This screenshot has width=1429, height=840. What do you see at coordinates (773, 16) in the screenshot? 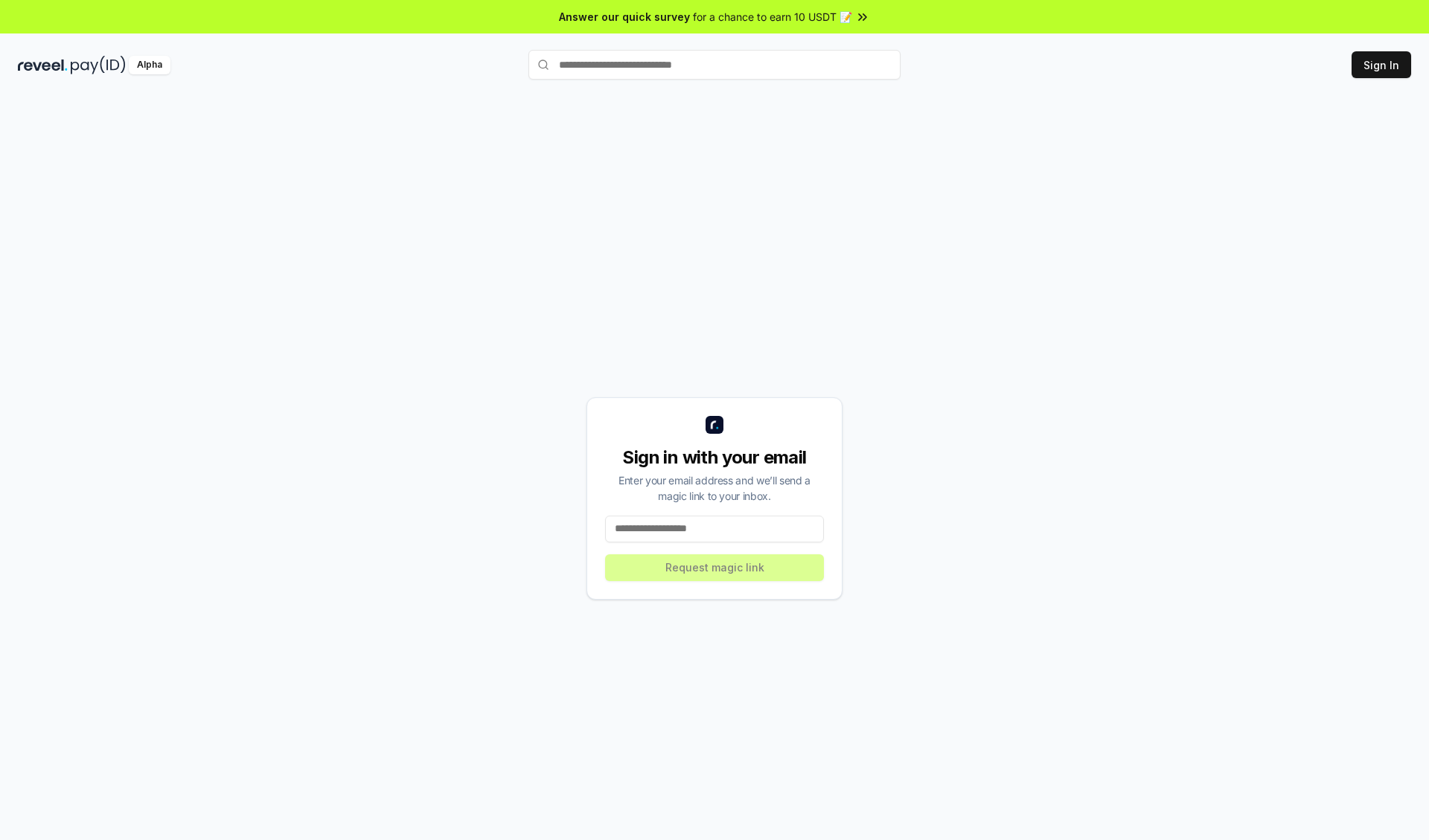
I see `span: for a chance to earn 10 USDT 📝` at bounding box center [773, 16].